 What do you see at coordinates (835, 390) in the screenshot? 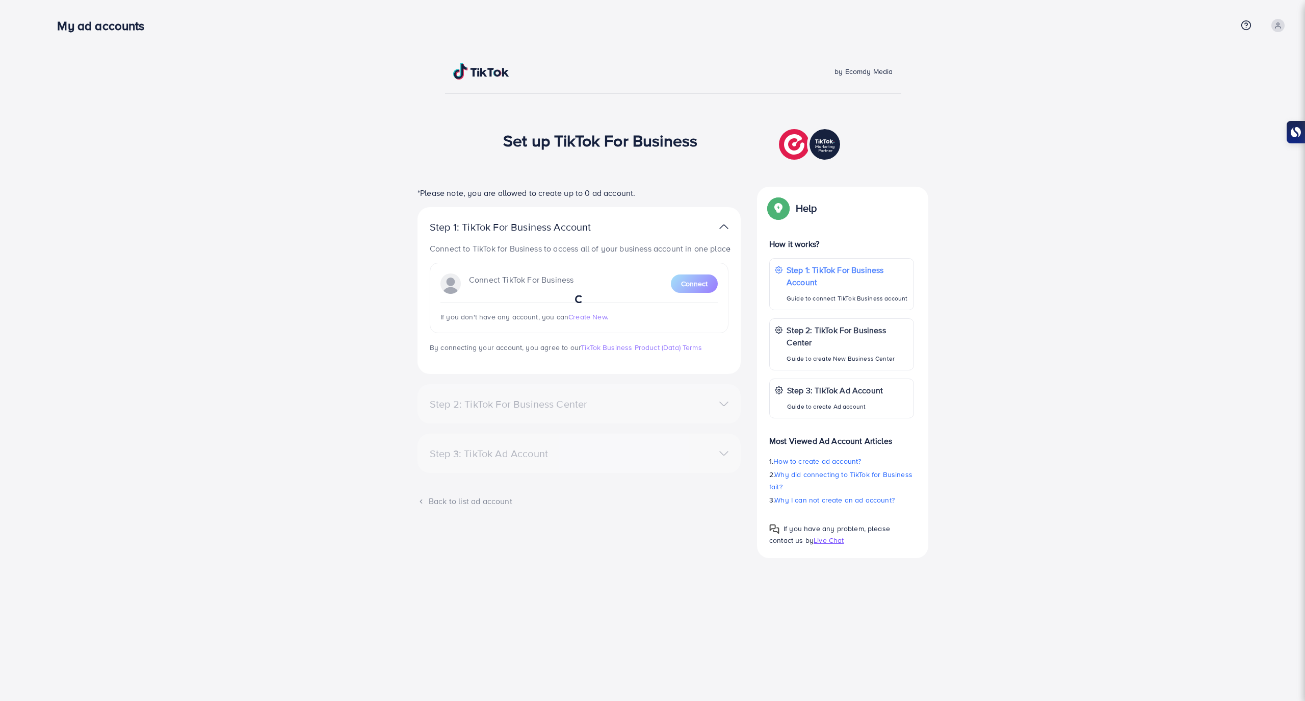
I see `p: Step 3: TikTok Ad Account` at bounding box center [835, 390].